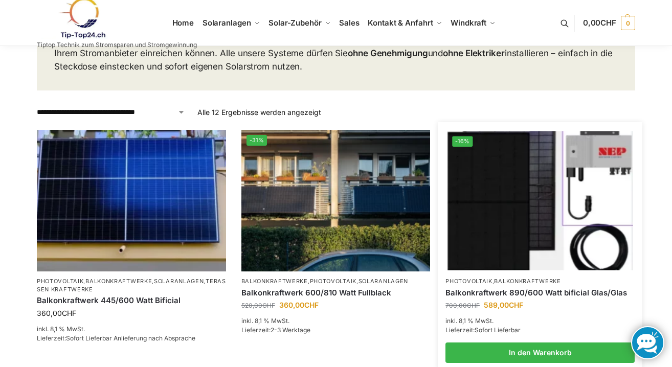 The width and height of the screenshot is (672, 367). I want to click on p: Alle 12 Ergebnisse werden angezeigt, so click(259, 112).